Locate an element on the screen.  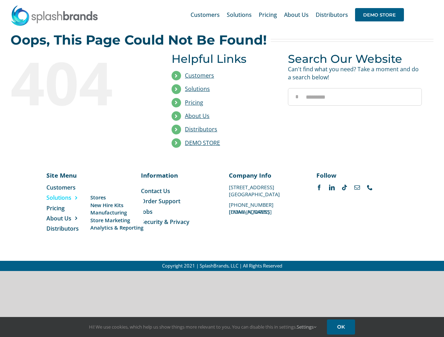
span: Manufacturing is located at coordinates (109, 213).